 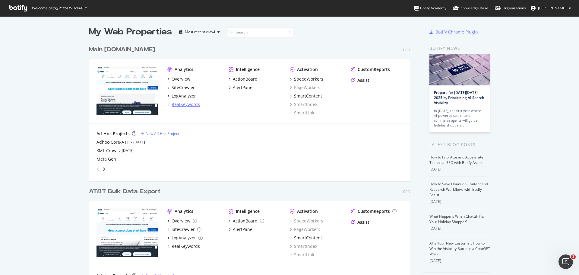 What do you see at coordinates (471, 8) in the screenshot?
I see `div: Knowledge Base` at bounding box center [471, 8].